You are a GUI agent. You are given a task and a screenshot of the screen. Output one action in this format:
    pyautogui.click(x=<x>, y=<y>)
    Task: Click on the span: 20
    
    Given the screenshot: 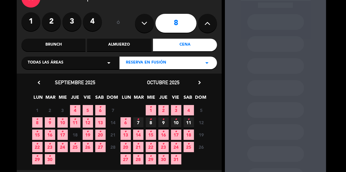 What is the action you would take?
    pyautogui.click(x=126, y=147)
    